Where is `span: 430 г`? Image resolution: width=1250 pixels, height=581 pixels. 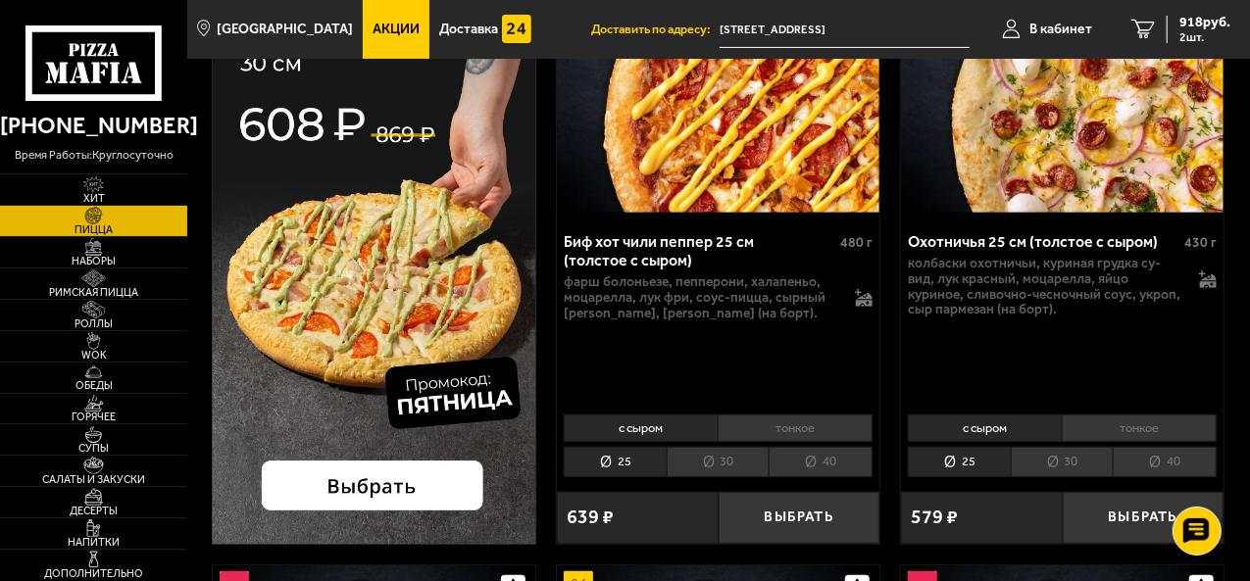 span: 430 г is located at coordinates (1200, 242).